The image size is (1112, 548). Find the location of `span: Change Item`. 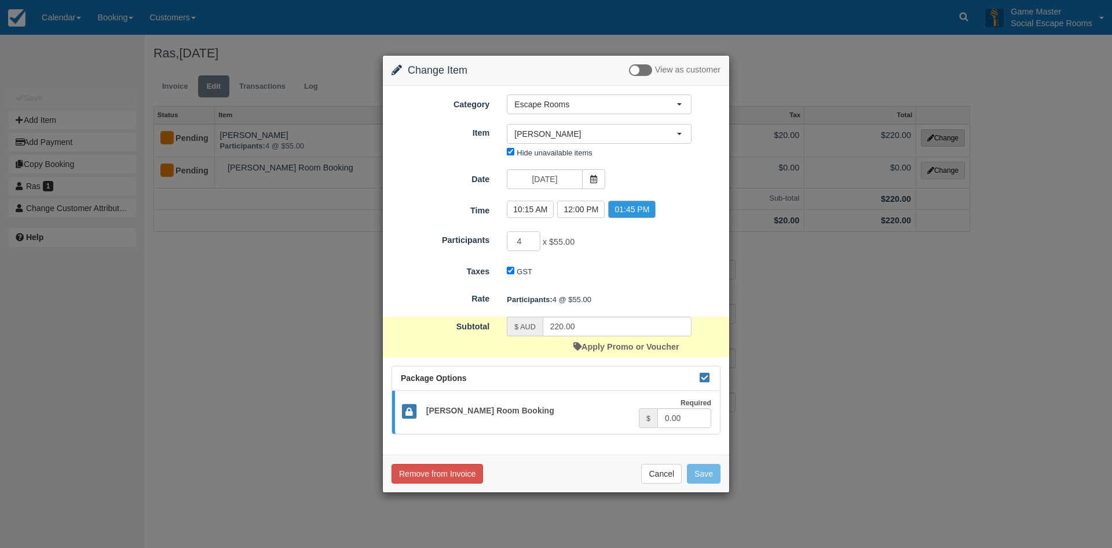

span: Change Item is located at coordinates (437, 70).